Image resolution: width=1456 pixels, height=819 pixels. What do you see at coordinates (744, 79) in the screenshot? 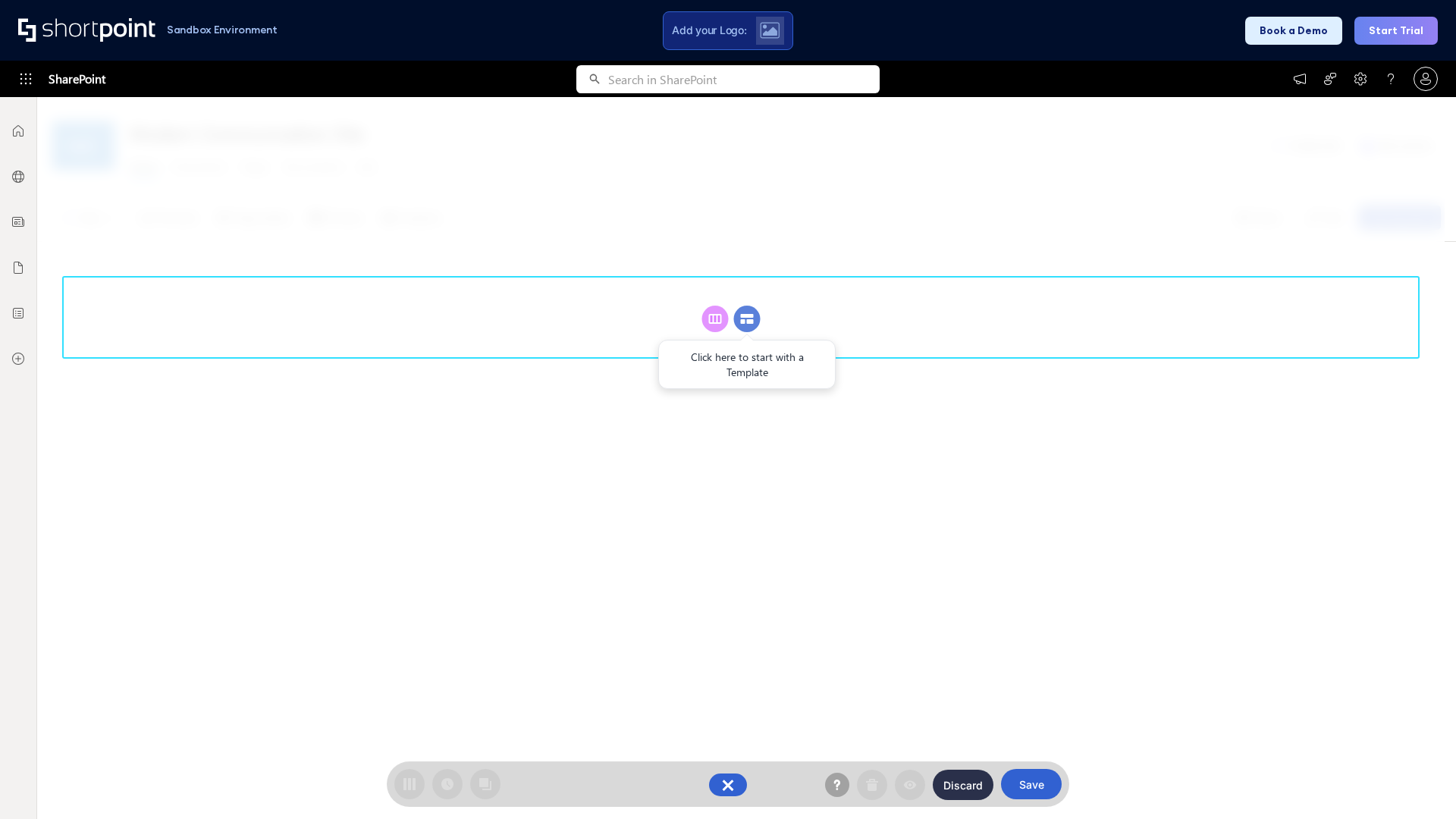
I see `input: Search in SharePoint` at bounding box center [744, 79].